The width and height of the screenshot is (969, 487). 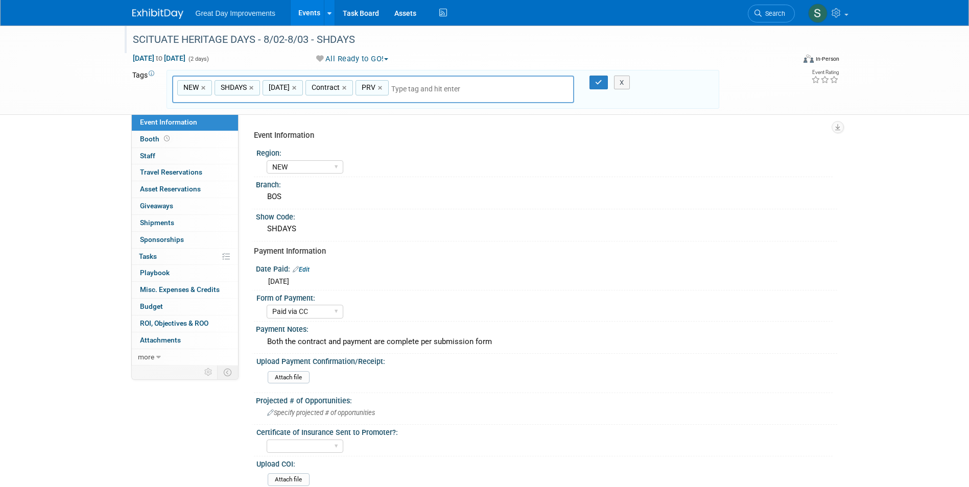 I want to click on div: In-Person, so click(x=827, y=59).